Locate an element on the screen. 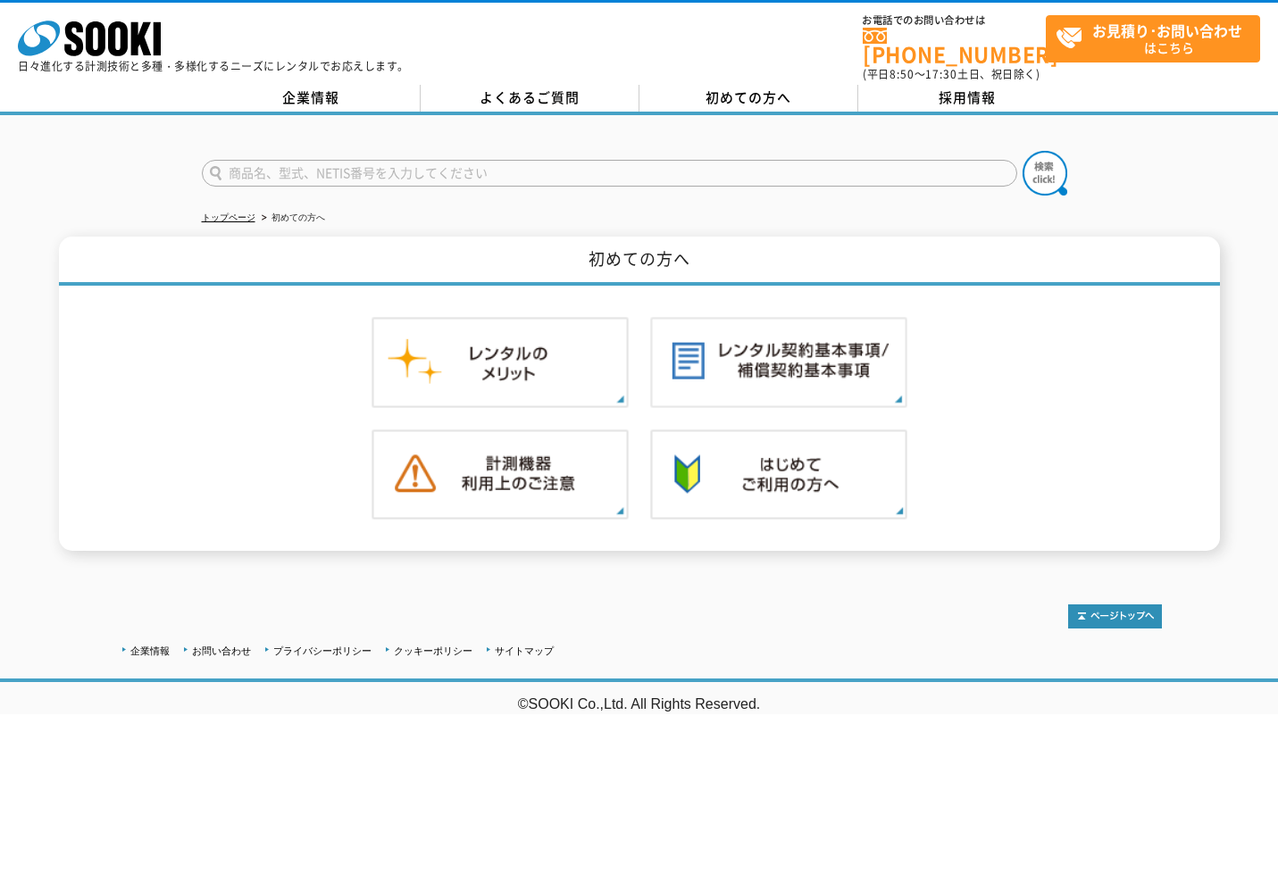 The width and height of the screenshot is (1278, 882). a: よくあるご質問 is located at coordinates (530, 98).